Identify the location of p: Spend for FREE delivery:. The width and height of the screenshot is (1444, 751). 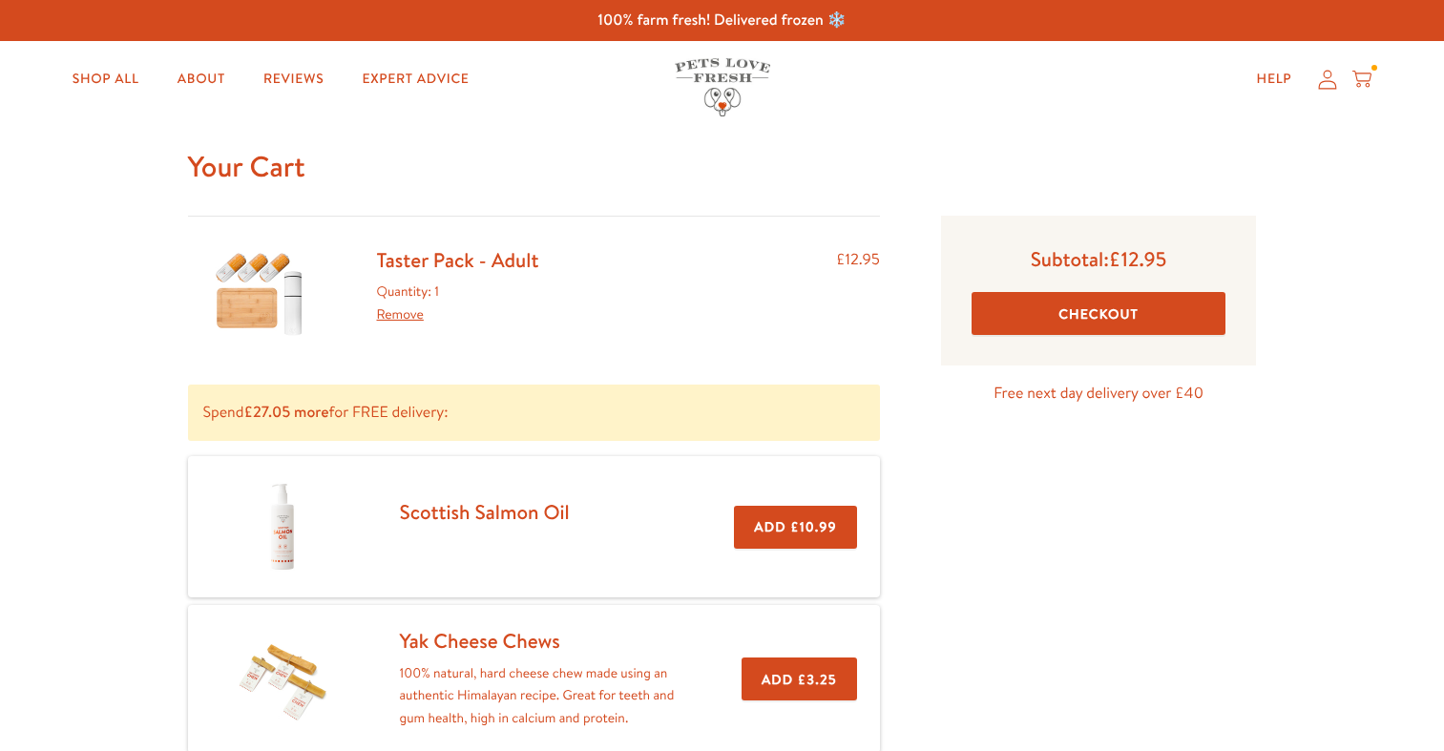
(534, 412).